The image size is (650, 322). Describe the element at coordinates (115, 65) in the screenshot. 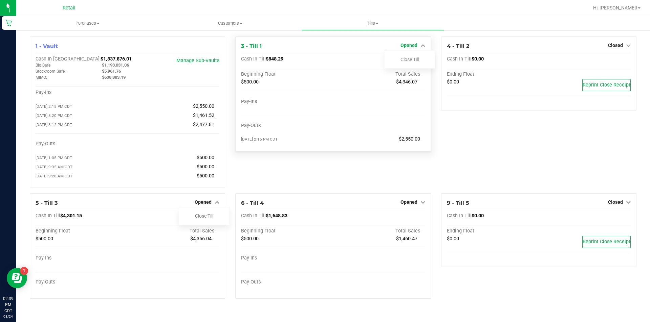

I see `span: $1,193,031.06` at that location.